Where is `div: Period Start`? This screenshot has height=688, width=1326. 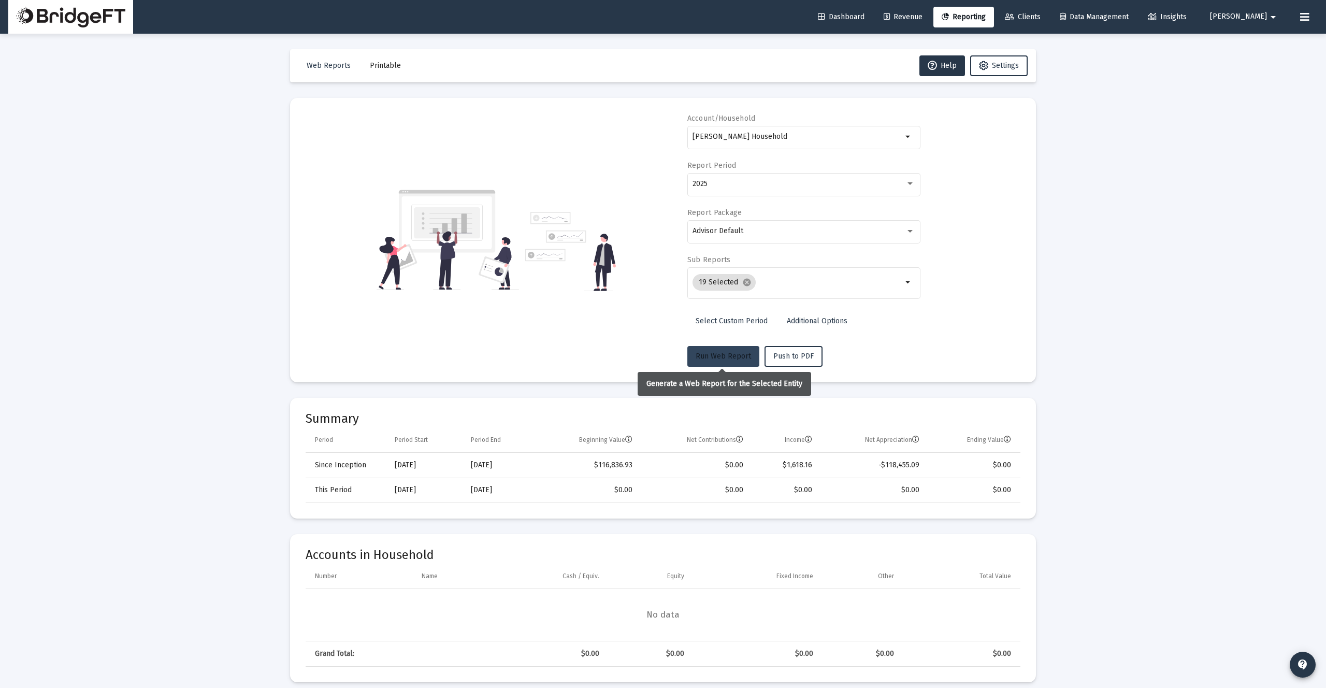 div: Period Start is located at coordinates (411, 440).